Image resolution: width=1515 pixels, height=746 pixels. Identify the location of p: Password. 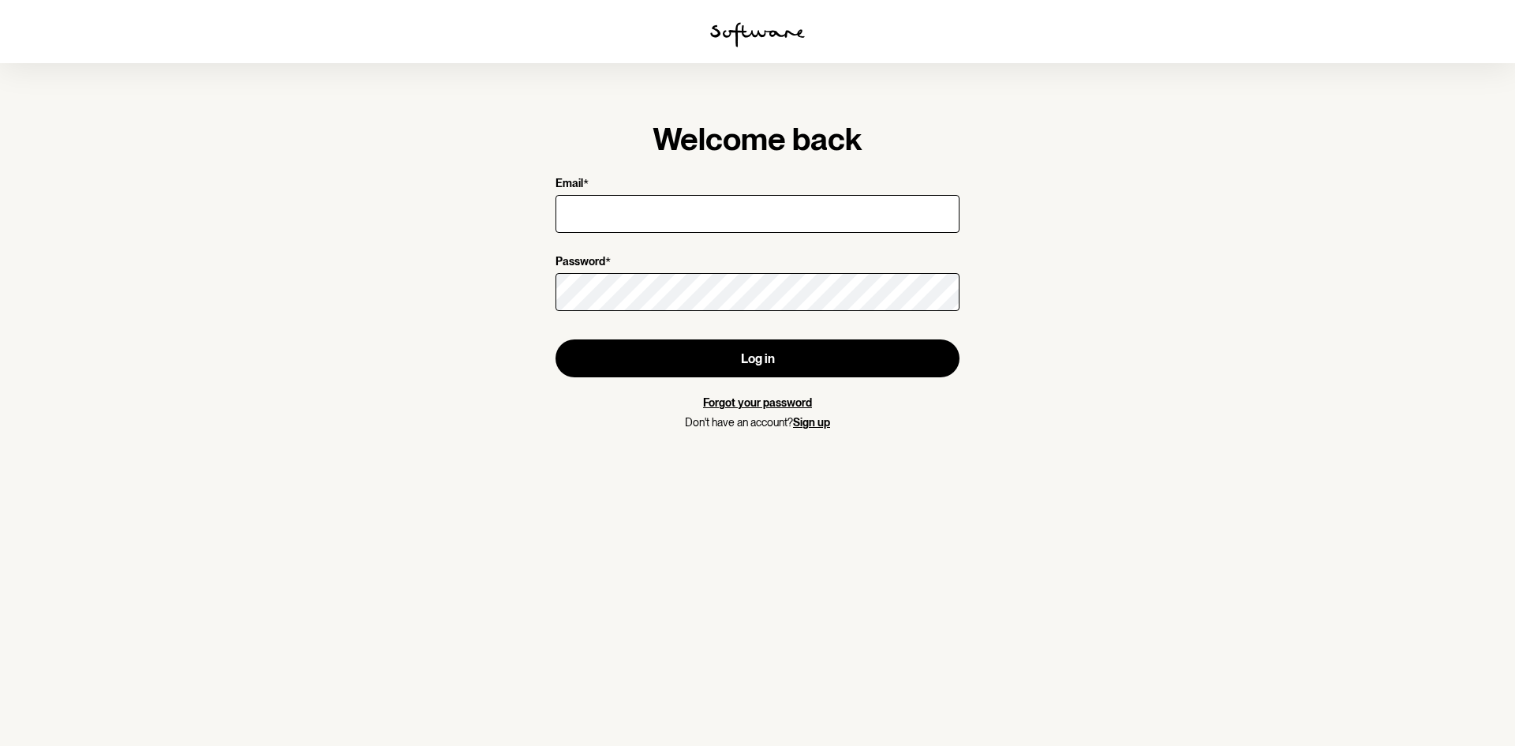
(580, 262).